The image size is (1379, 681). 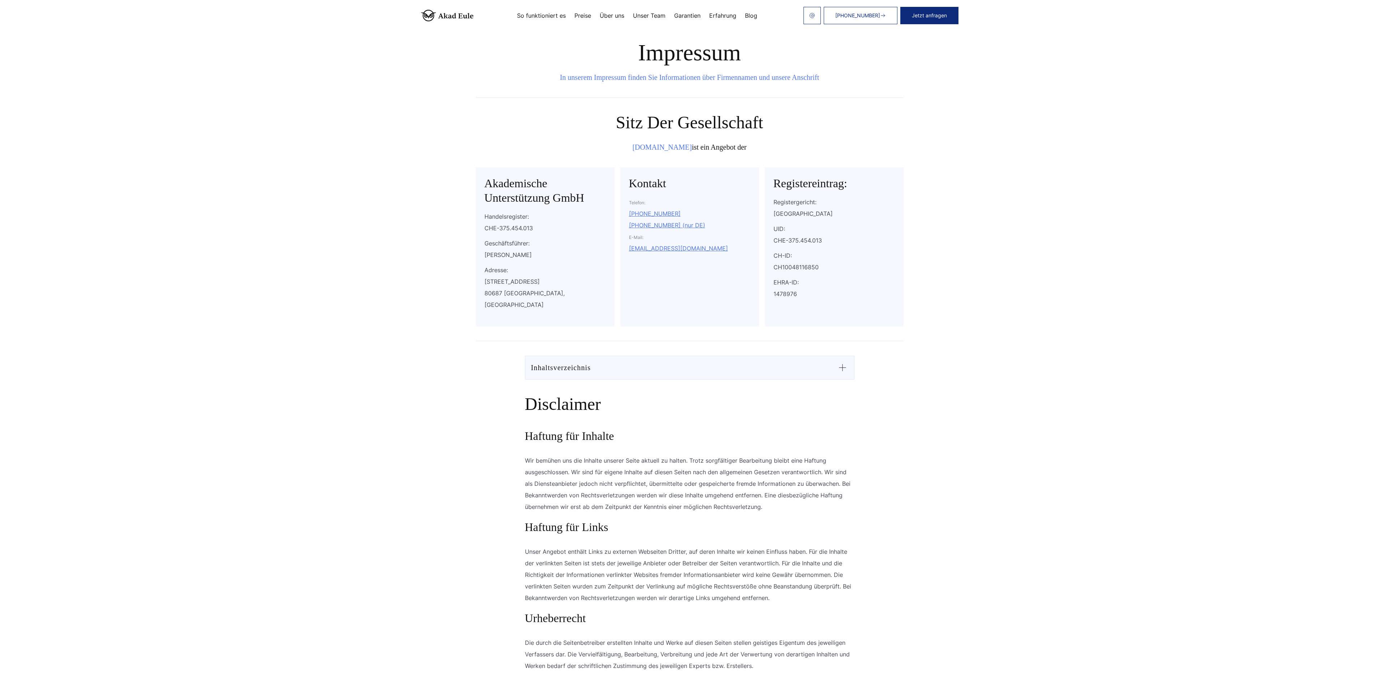 I want to click on div: ist ein Angebot der, so click(x=690, y=147).